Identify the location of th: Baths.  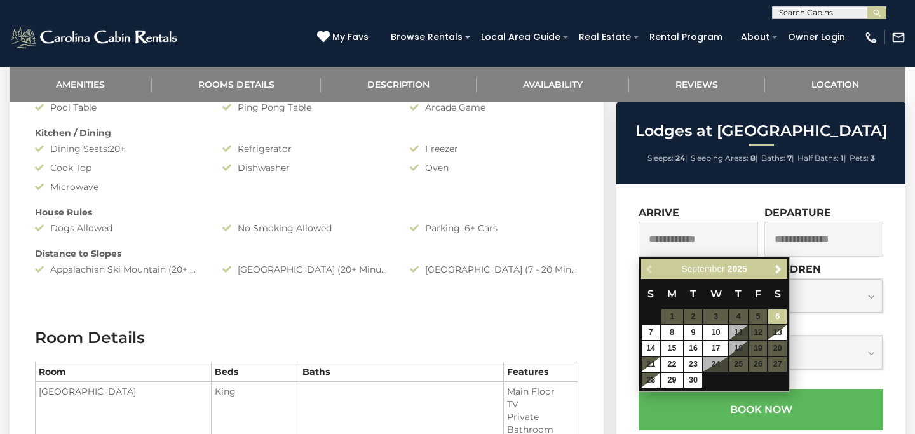
(401, 372).